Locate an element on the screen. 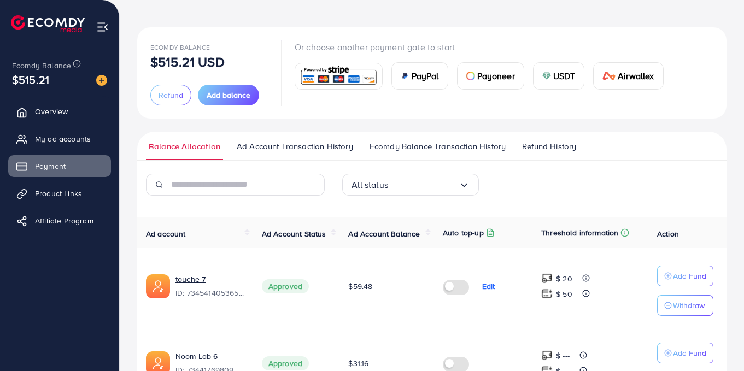 The width and height of the screenshot is (744, 371). a: Product Links is located at coordinates (60, 194).